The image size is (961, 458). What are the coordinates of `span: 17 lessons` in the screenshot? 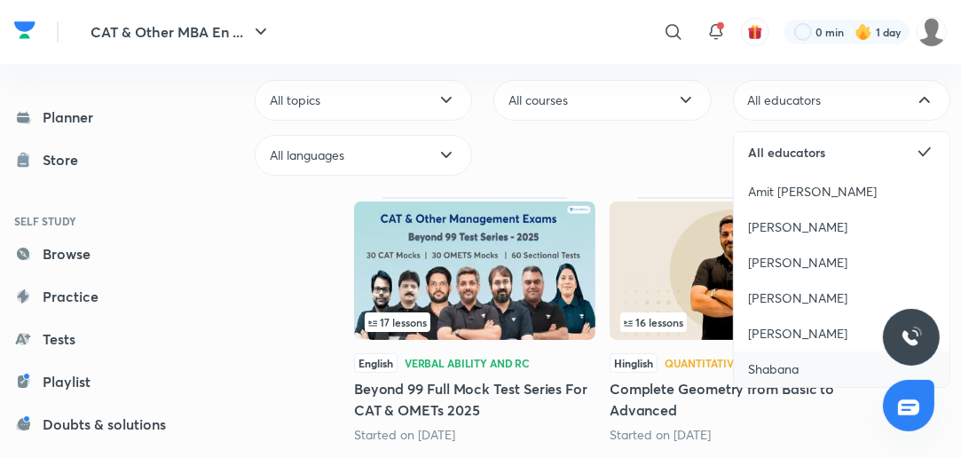 It's located at (398, 322).